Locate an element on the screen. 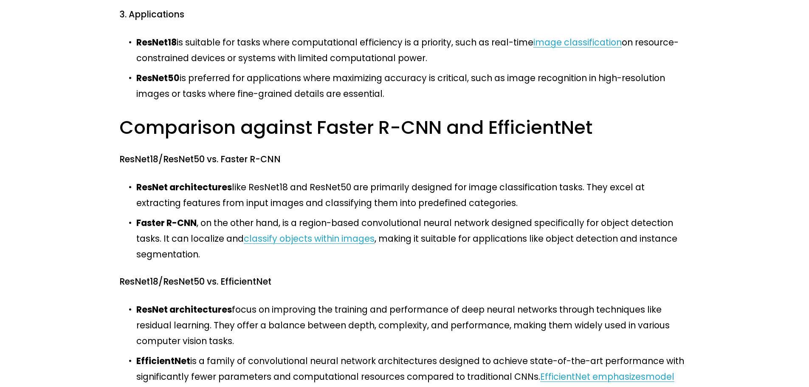 Image resolution: width=809 pixels, height=387 pixels. strong: ResNet50 is located at coordinates (158, 78).